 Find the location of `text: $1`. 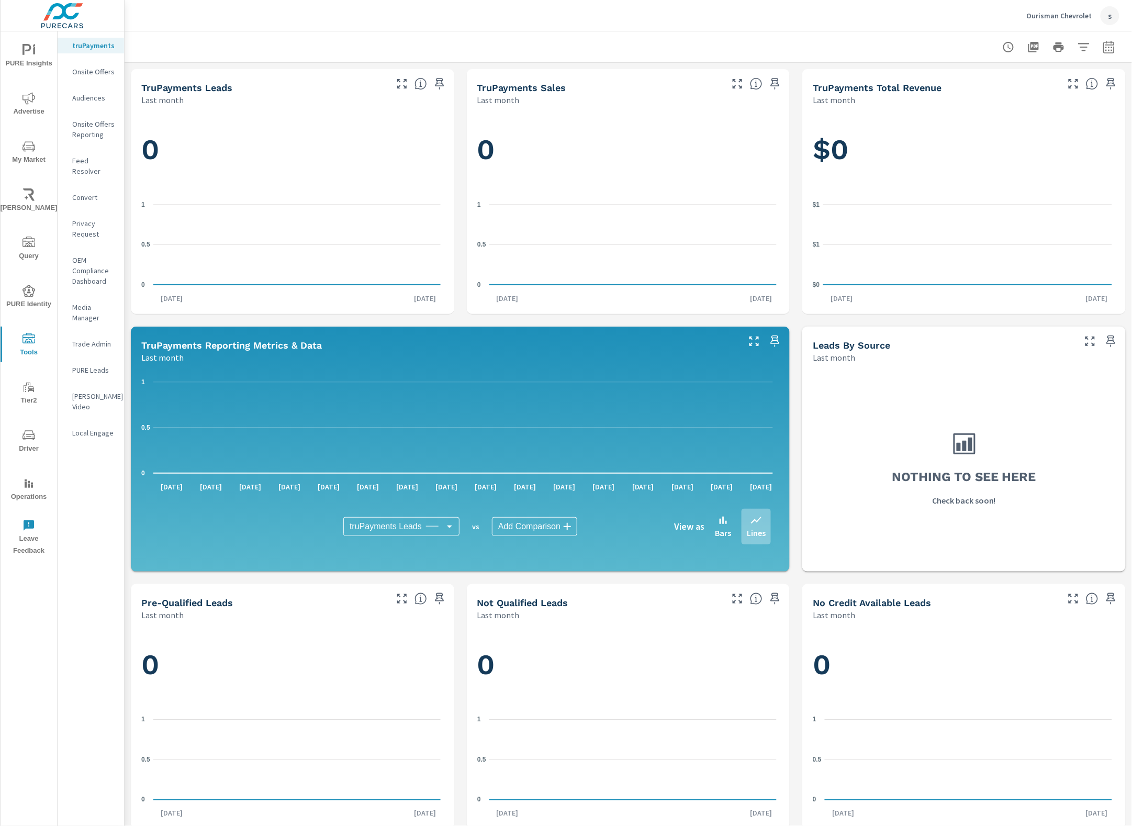

text: $1 is located at coordinates (816, 205).